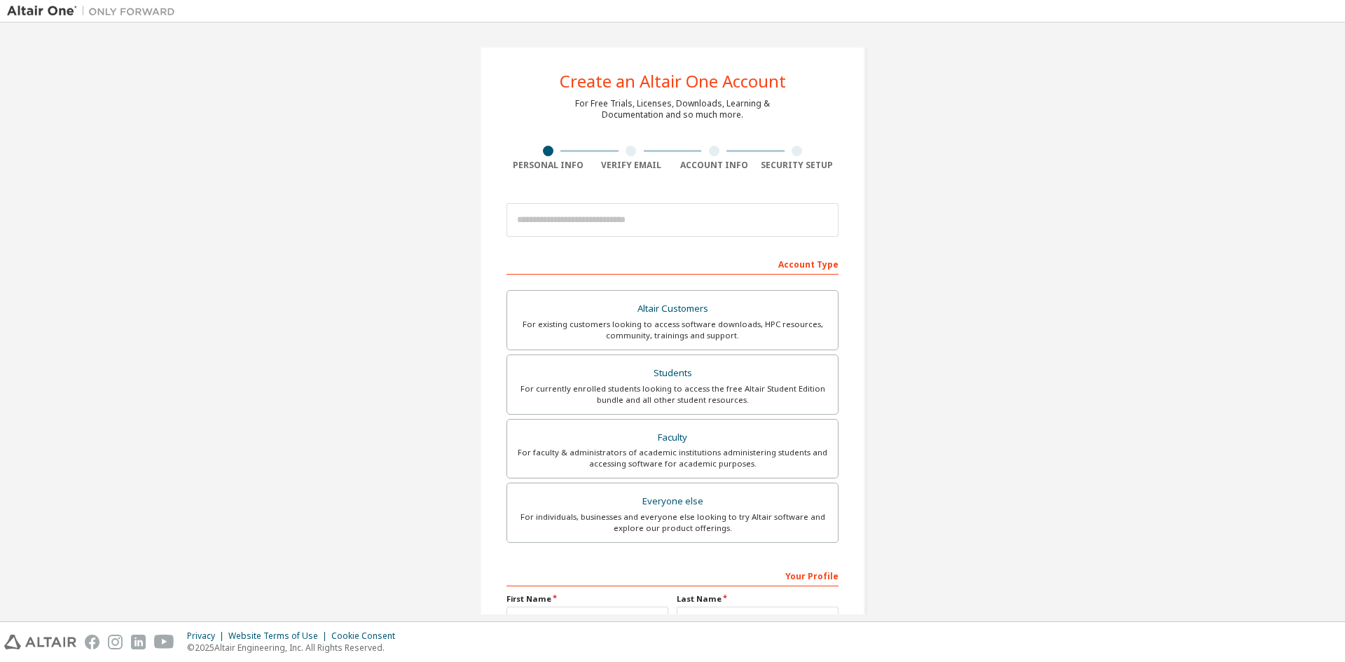 The width and height of the screenshot is (1345, 662). Describe the element at coordinates (672, 109) in the screenshot. I see `div: For Free Trials, Licenses, Downloads, Learning & Documentation and so much more.` at that location.